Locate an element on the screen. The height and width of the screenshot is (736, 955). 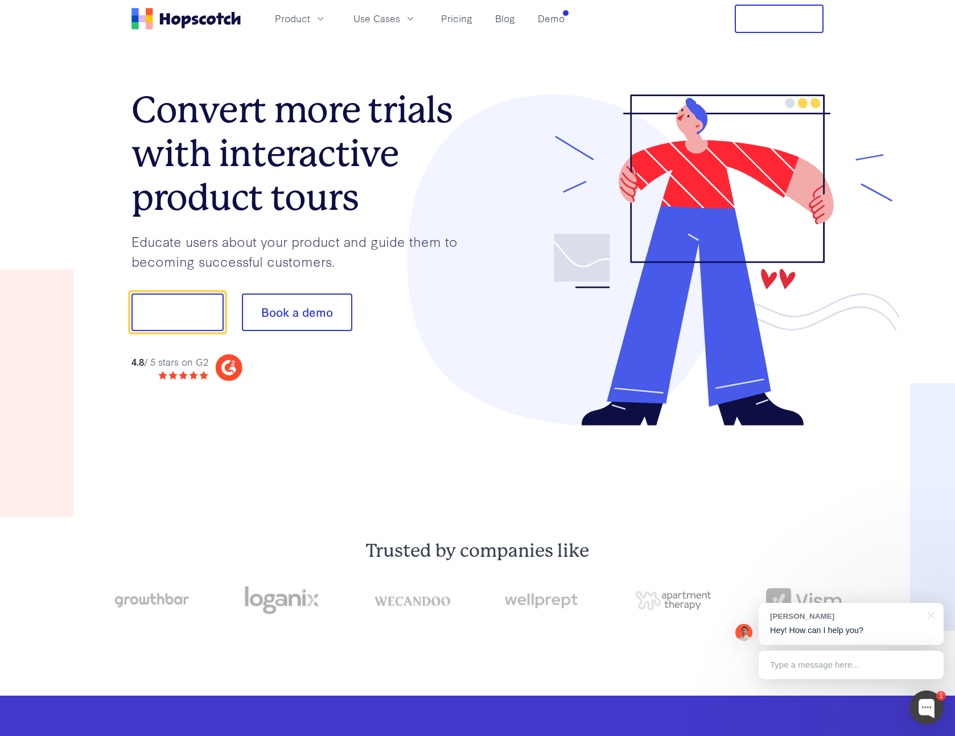
p: Hey! How can I help you? is located at coordinates (851, 631).